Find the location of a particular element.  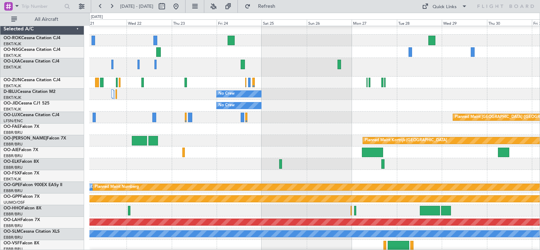

span: OO-ZUN is located at coordinates (12, 80).